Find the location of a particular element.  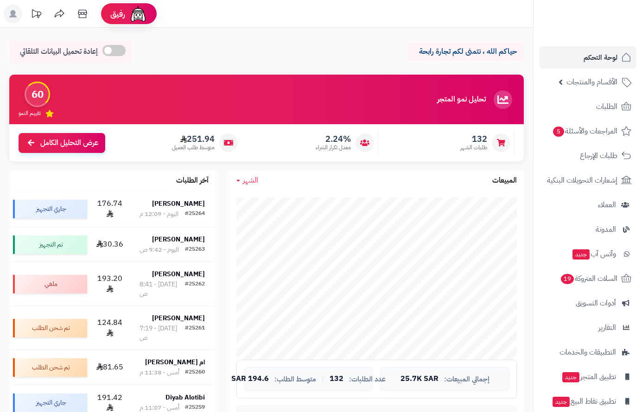

a: المدونة is located at coordinates (588, 229).